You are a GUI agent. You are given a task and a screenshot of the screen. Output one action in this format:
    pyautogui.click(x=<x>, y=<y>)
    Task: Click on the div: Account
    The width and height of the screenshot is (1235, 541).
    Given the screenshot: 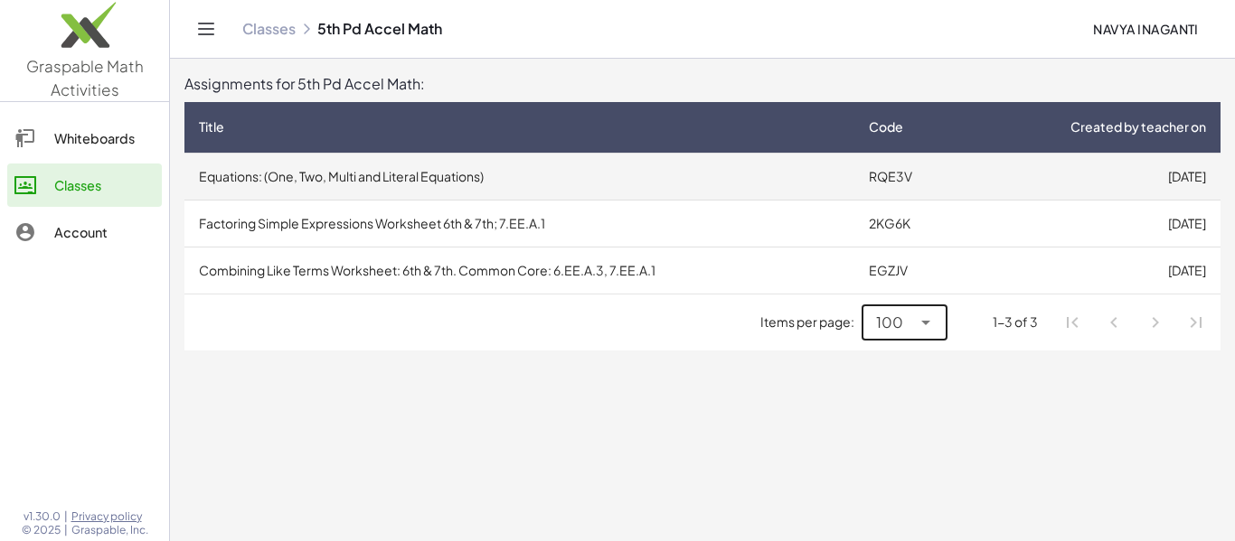 What is the action you would take?
    pyautogui.click(x=104, y=232)
    